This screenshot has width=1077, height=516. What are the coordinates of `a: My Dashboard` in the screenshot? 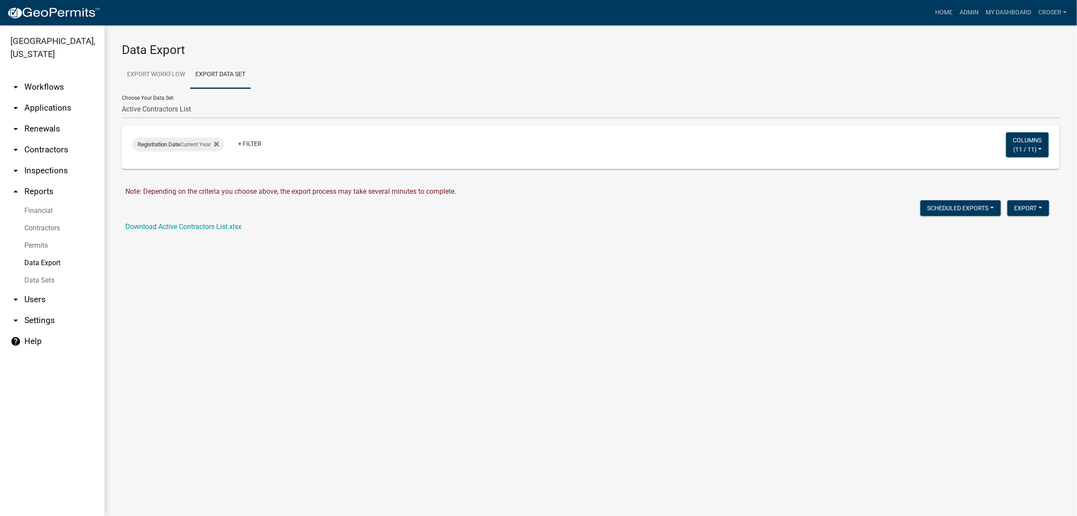 It's located at (1009, 13).